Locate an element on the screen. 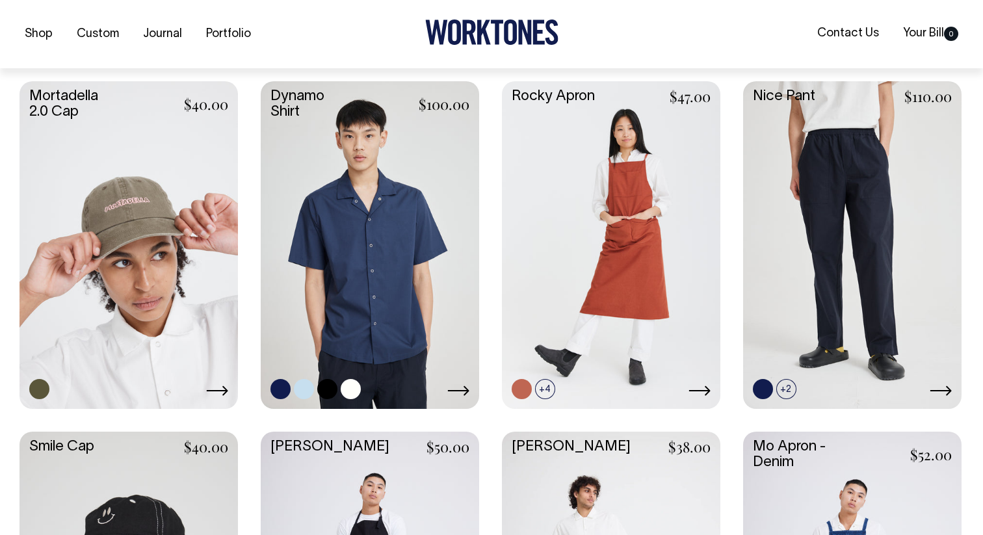 Image resolution: width=983 pixels, height=535 pixels. a: Your Bill0 is located at coordinates (931, 33).